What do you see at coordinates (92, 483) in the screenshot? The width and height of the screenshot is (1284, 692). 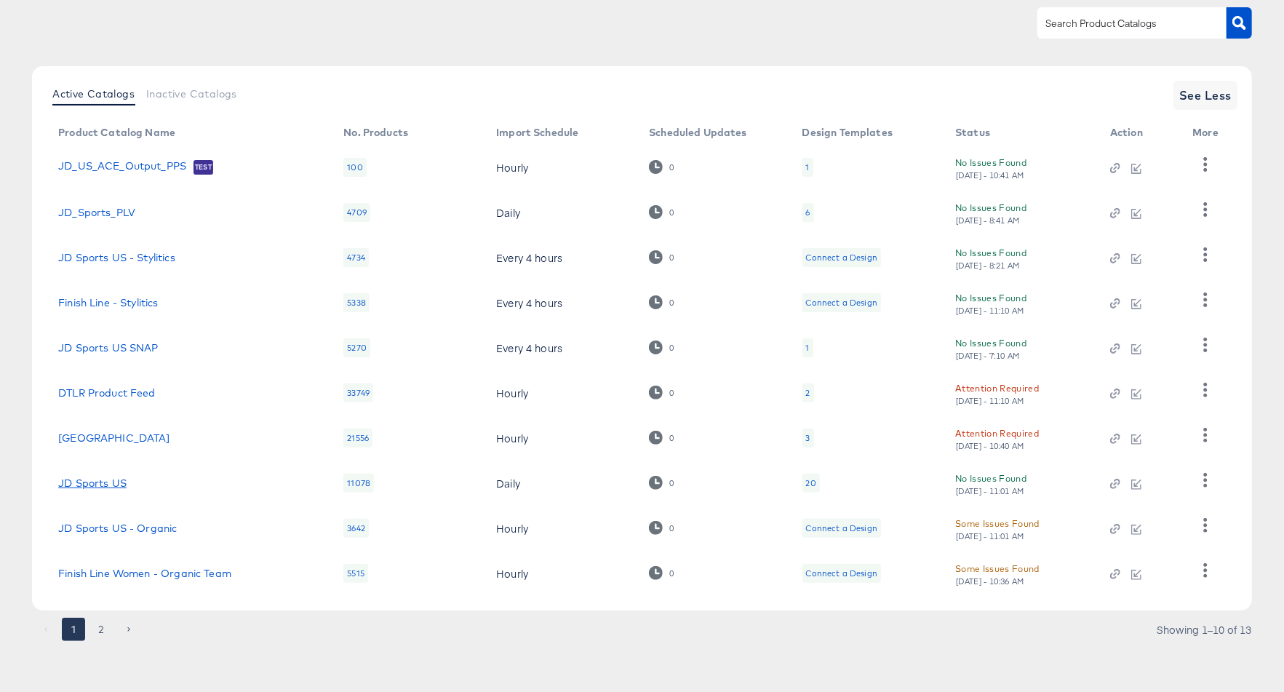 I see `a: JD Sports US` at bounding box center [92, 483].